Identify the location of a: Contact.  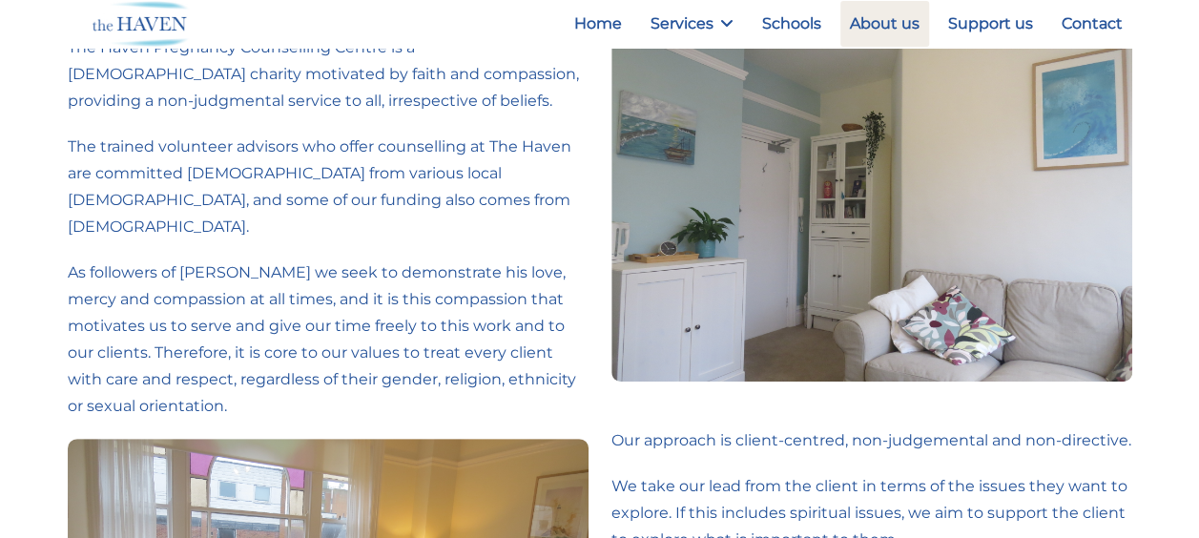
(1092, 24).